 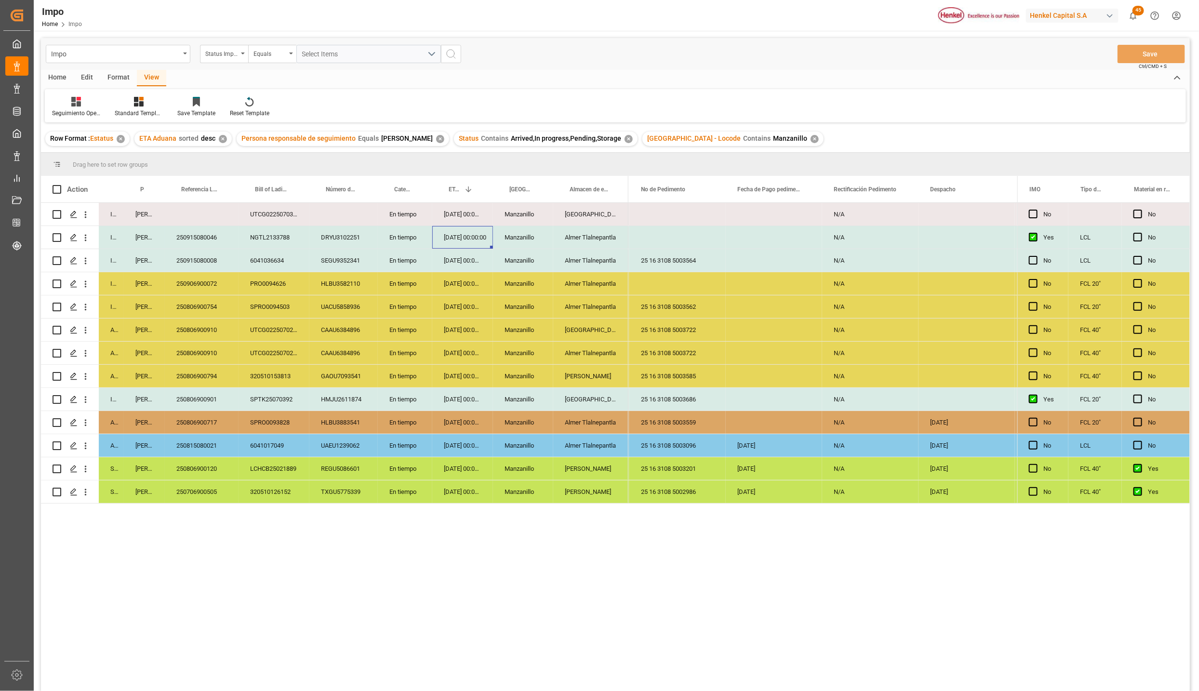 What do you see at coordinates (1133, 15) in the screenshot?
I see `button: show 45 new notifications` at bounding box center [1133, 15].